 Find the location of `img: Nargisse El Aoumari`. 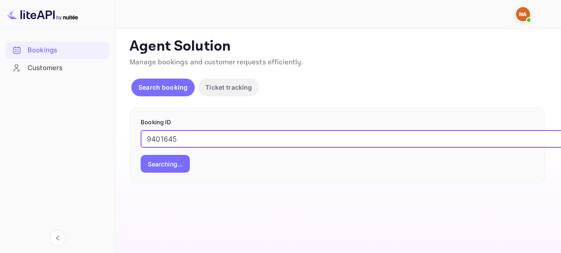

img: Nargisse El Aoumari is located at coordinates (523, 14).